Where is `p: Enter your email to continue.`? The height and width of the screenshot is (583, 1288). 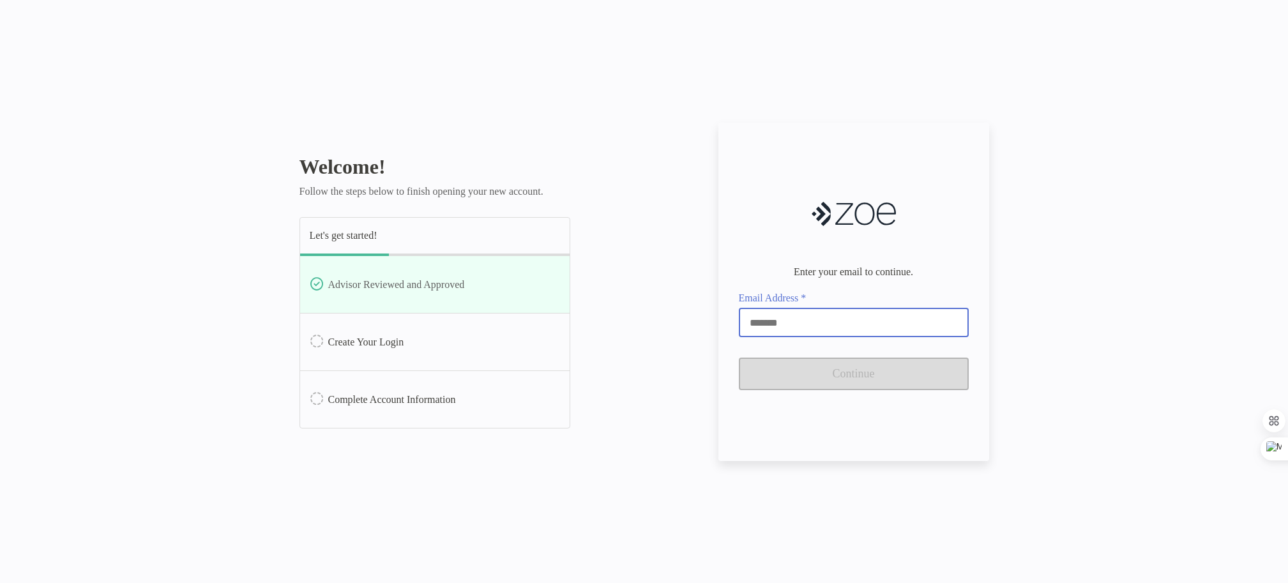
p: Enter your email to continue. is located at coordinates (853, 272).